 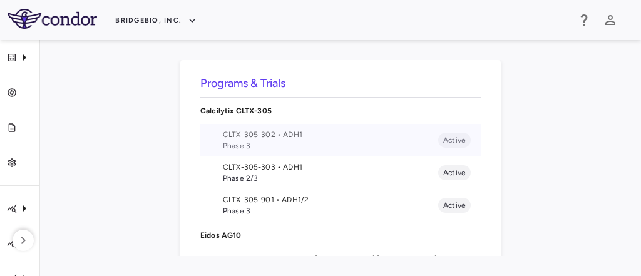 I want to click on li: CLTX-305-303 • ADH1Phase 2/3Active, so click(x=341, y=173).